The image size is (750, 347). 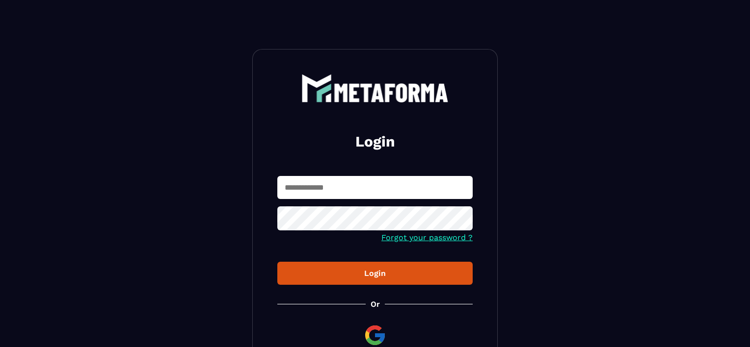 I want to click on a: Forgot your password ?, so click(x=427, y=237).